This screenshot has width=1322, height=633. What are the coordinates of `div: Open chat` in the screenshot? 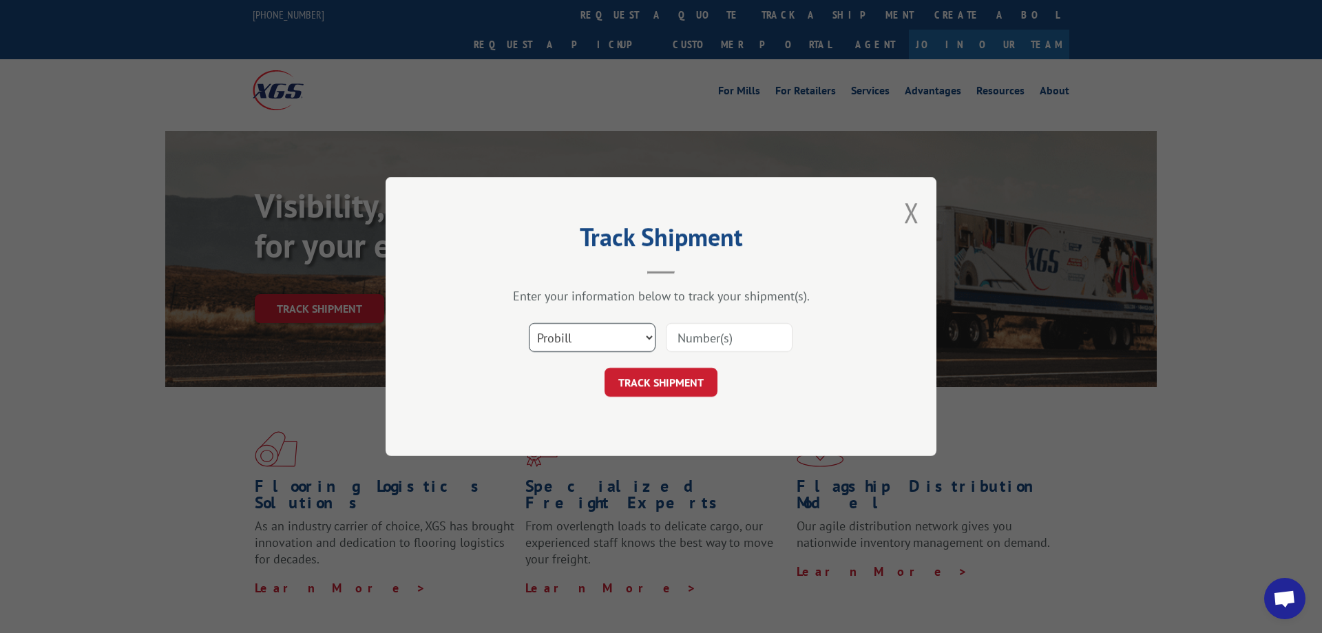 It's located at (1285, 598).